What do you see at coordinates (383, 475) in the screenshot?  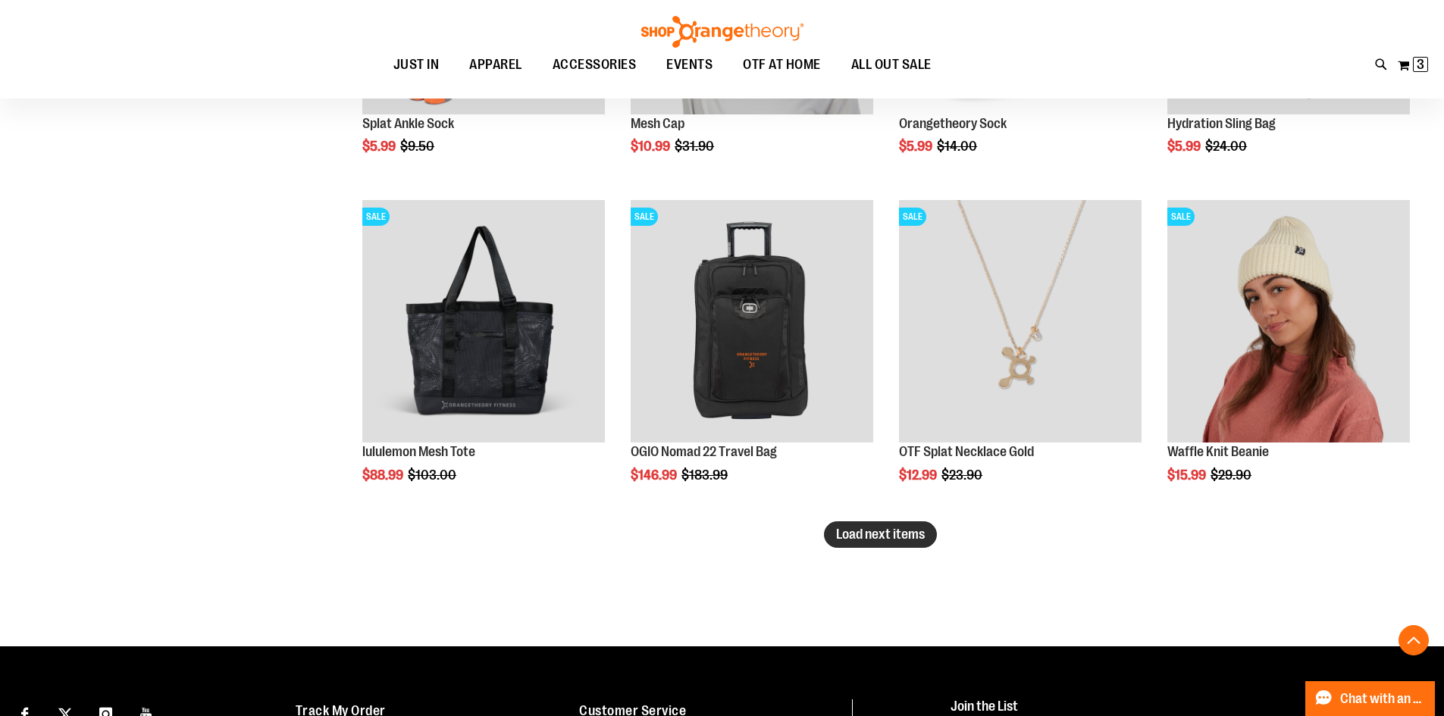 I see `span: $88.99` at bounding box center [383, 475].